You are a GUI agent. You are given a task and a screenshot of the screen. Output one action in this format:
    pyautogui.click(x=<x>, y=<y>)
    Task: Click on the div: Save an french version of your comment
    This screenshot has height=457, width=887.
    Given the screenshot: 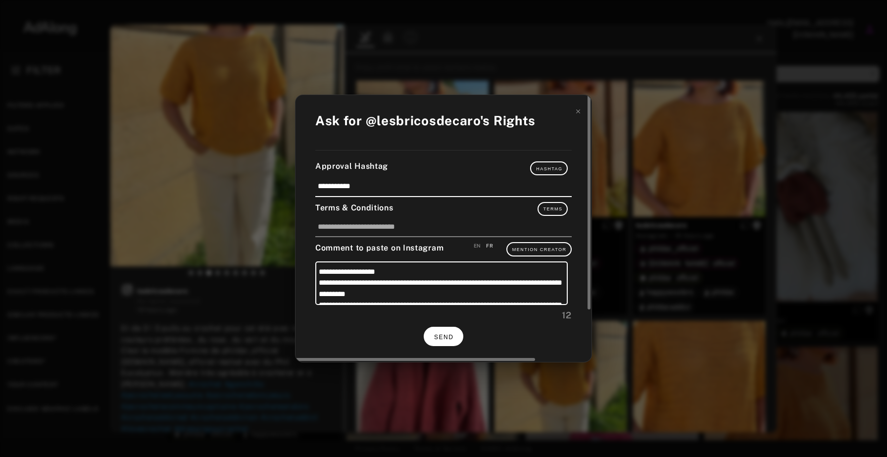 What is the action you would take?
    pyautogui.click(x=489, y=245)
    